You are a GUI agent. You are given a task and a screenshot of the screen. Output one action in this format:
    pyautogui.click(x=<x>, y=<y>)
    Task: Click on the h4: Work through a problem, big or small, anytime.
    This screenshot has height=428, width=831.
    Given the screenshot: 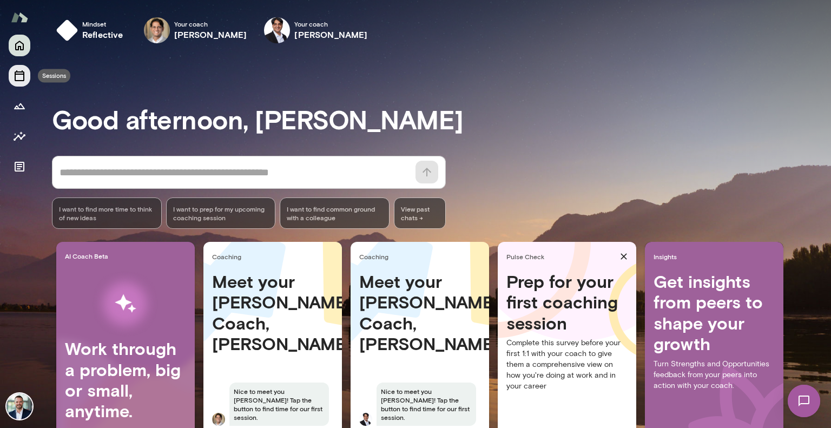 What is the action you would take?
    pyautogui.click(x=125, y=380)
    